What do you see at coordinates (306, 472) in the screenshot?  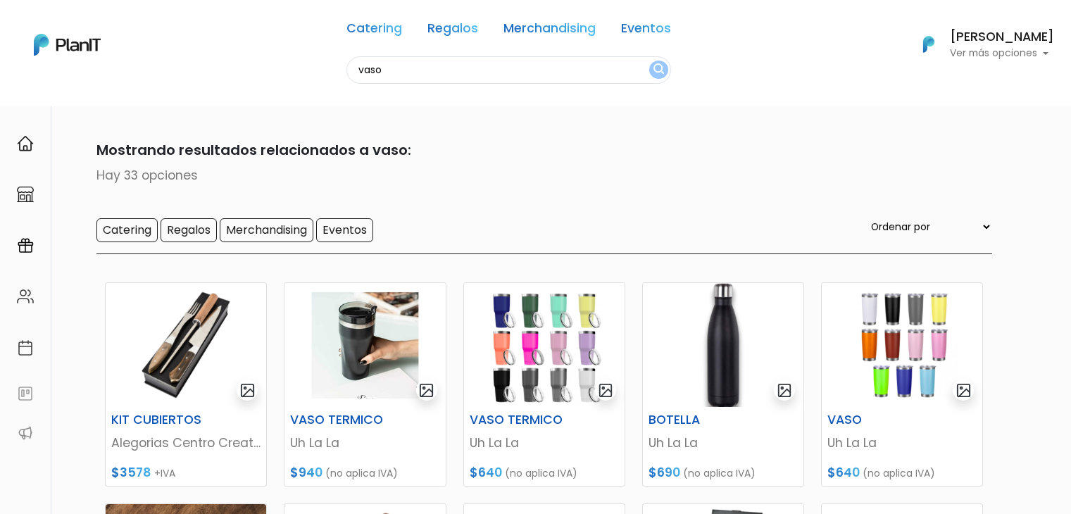 I see `span: $940` at bounding box center [306, 472].